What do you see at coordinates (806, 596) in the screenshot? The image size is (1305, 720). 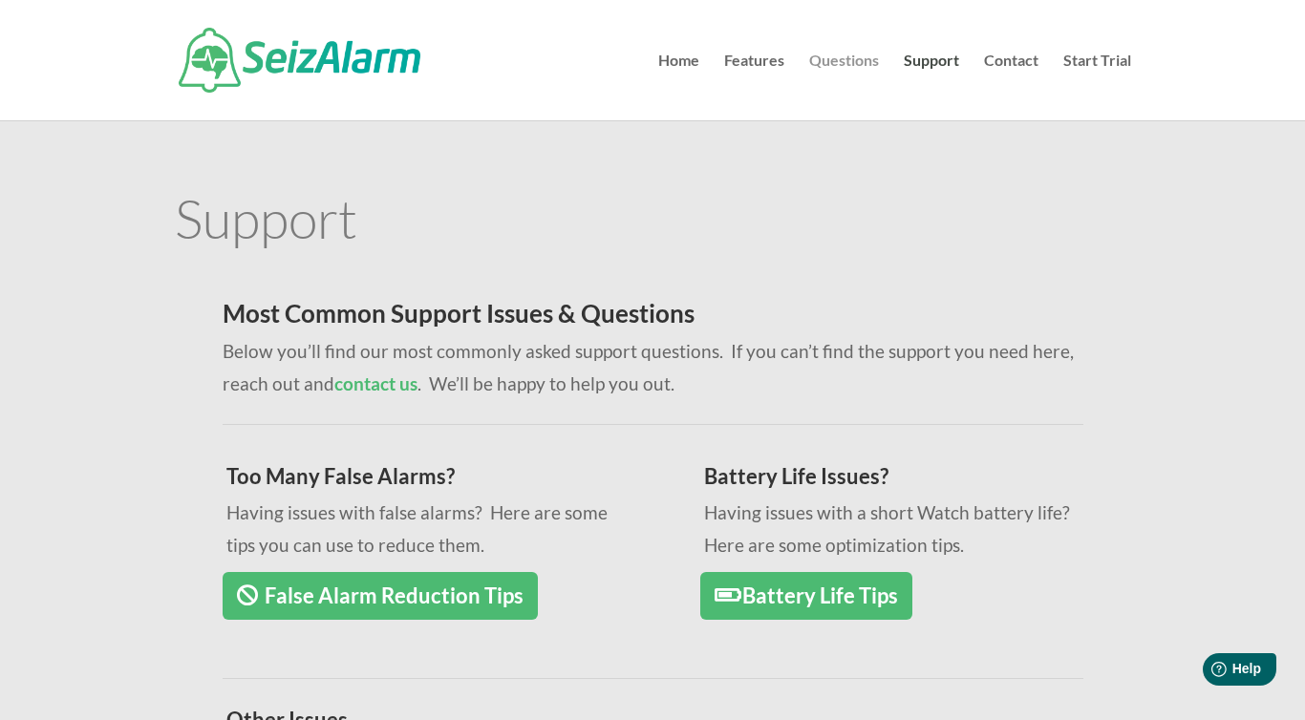 I see `a: Battery Life Tips` at bounding box center [806, 596].